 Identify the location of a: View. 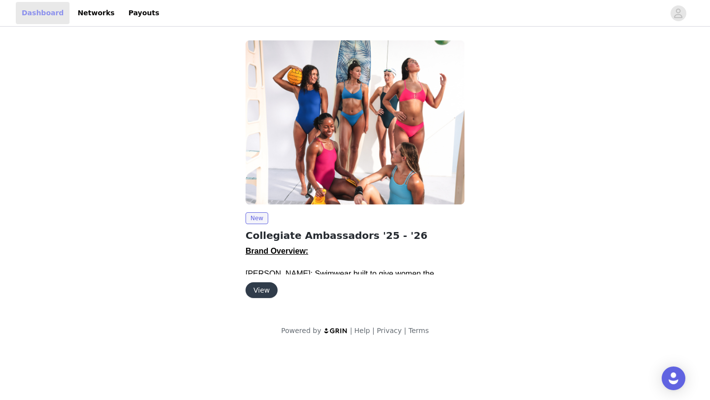
(261, 290).